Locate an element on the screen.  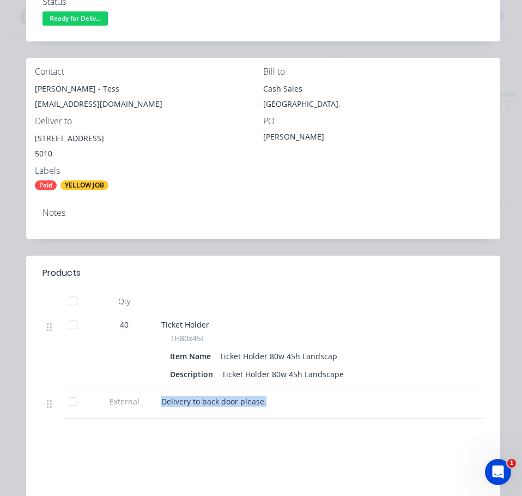
div: Paid is located at coordinates (46, 185).